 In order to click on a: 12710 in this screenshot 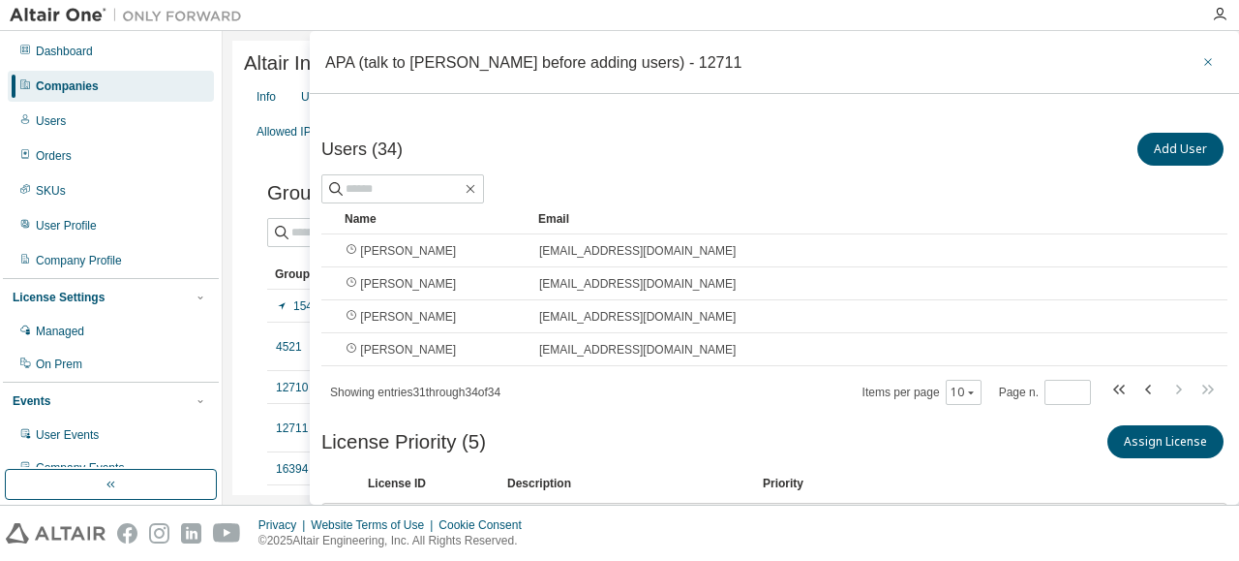, I will do `click(291, 387)`.